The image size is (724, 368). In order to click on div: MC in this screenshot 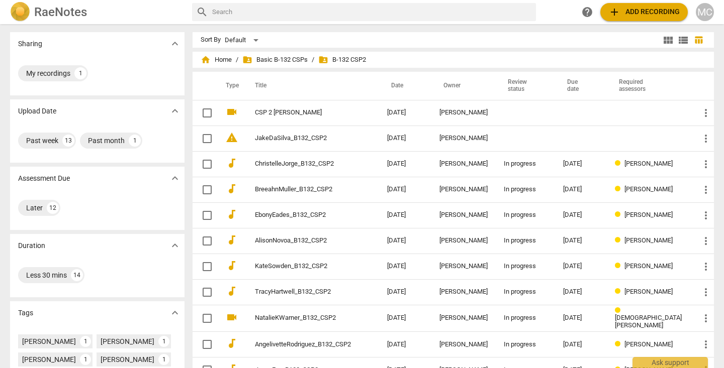, I will do `click(705, 12)`.